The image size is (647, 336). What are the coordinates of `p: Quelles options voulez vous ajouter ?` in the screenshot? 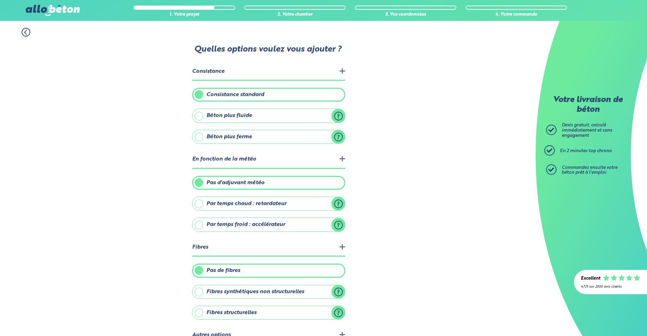 It's located at (268, 50).